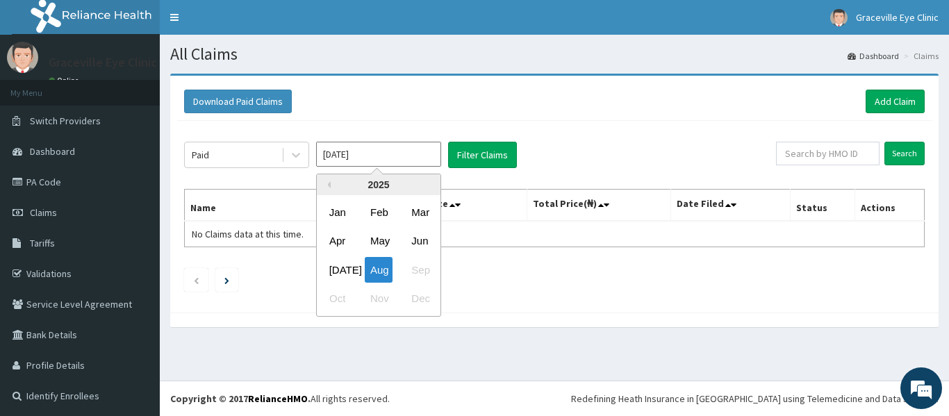 The image size is (949, 416). I want to click on div: Choose May 2025, so click(378, 241).